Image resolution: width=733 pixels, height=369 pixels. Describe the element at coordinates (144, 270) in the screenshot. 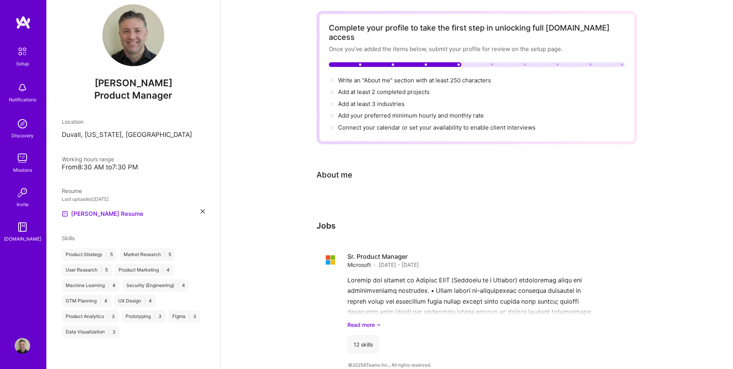

I see `div: Product Marketing 4` at that location.